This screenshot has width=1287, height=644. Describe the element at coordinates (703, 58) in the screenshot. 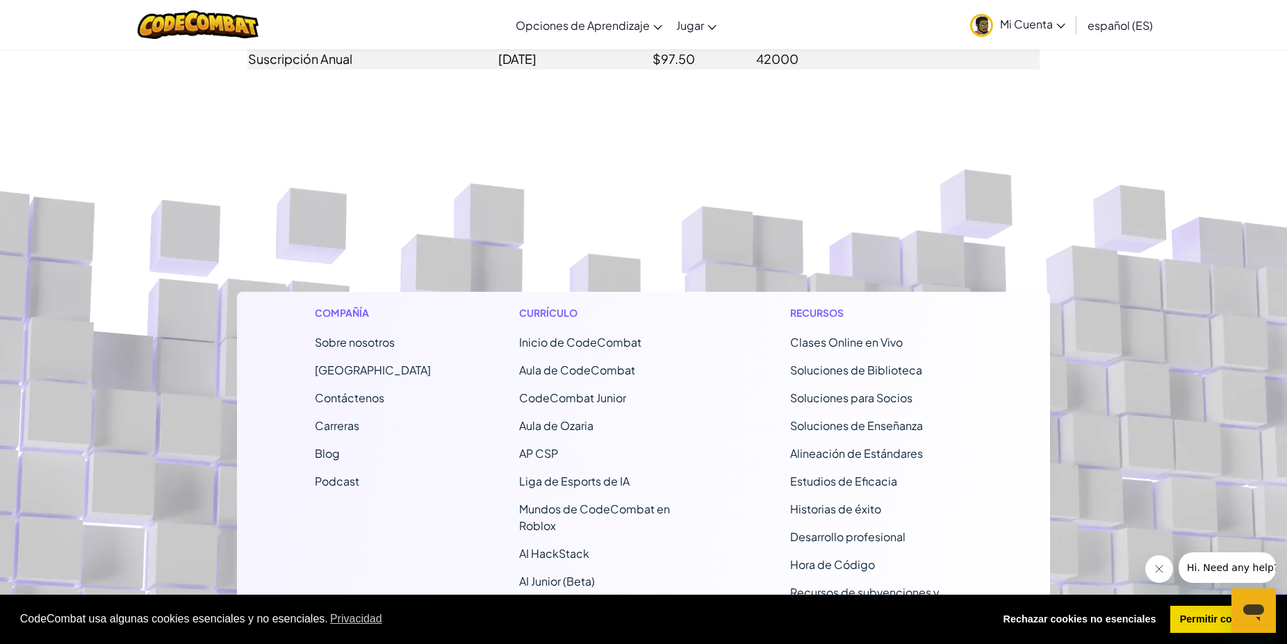

I see `td: $97.50` at that location.